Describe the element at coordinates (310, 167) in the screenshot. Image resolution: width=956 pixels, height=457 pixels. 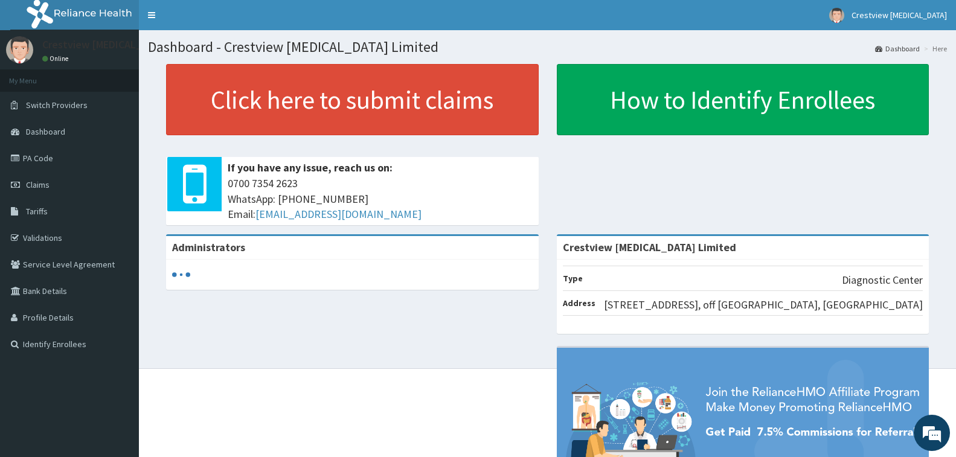
I see `b: If you have any issue, reach us on:` at that location.